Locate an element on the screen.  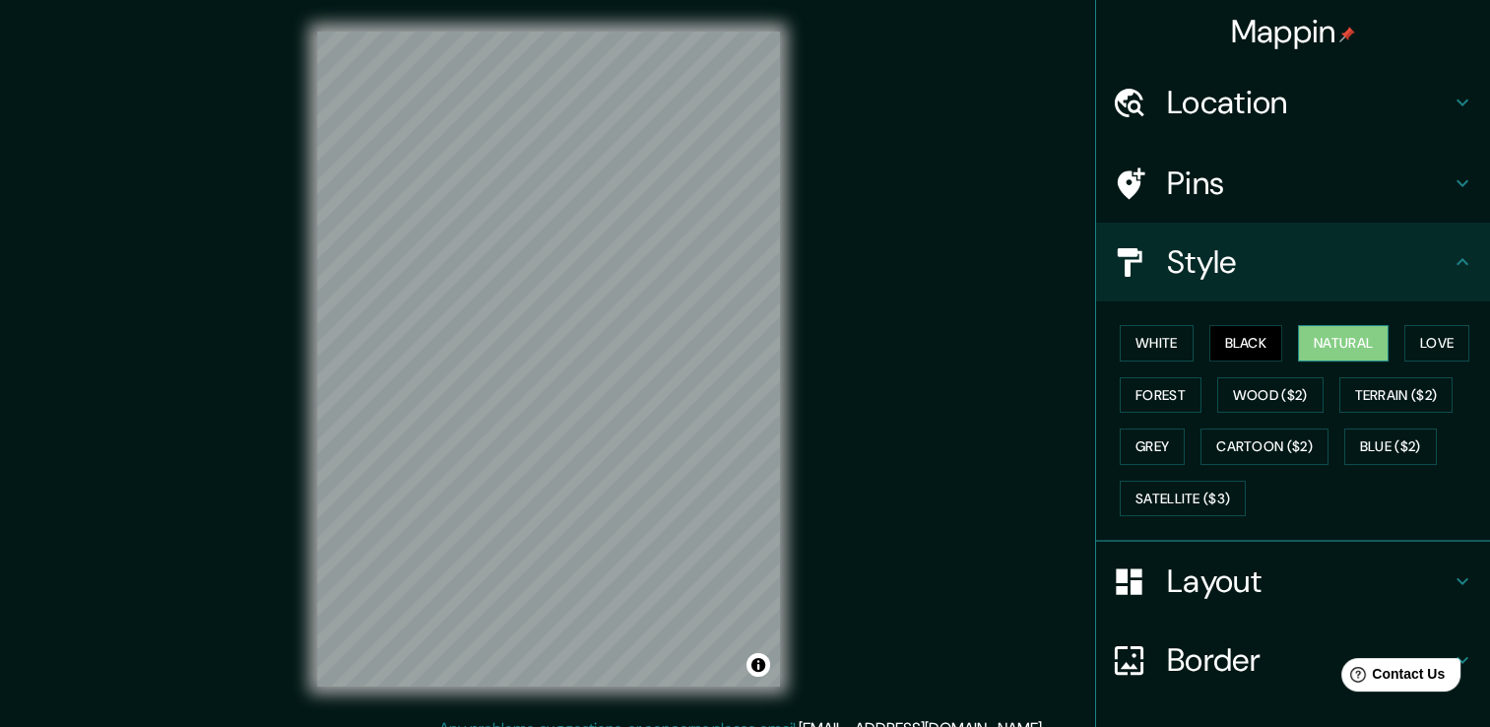
button: Toggle attribution is located at coordinates (758, 665).